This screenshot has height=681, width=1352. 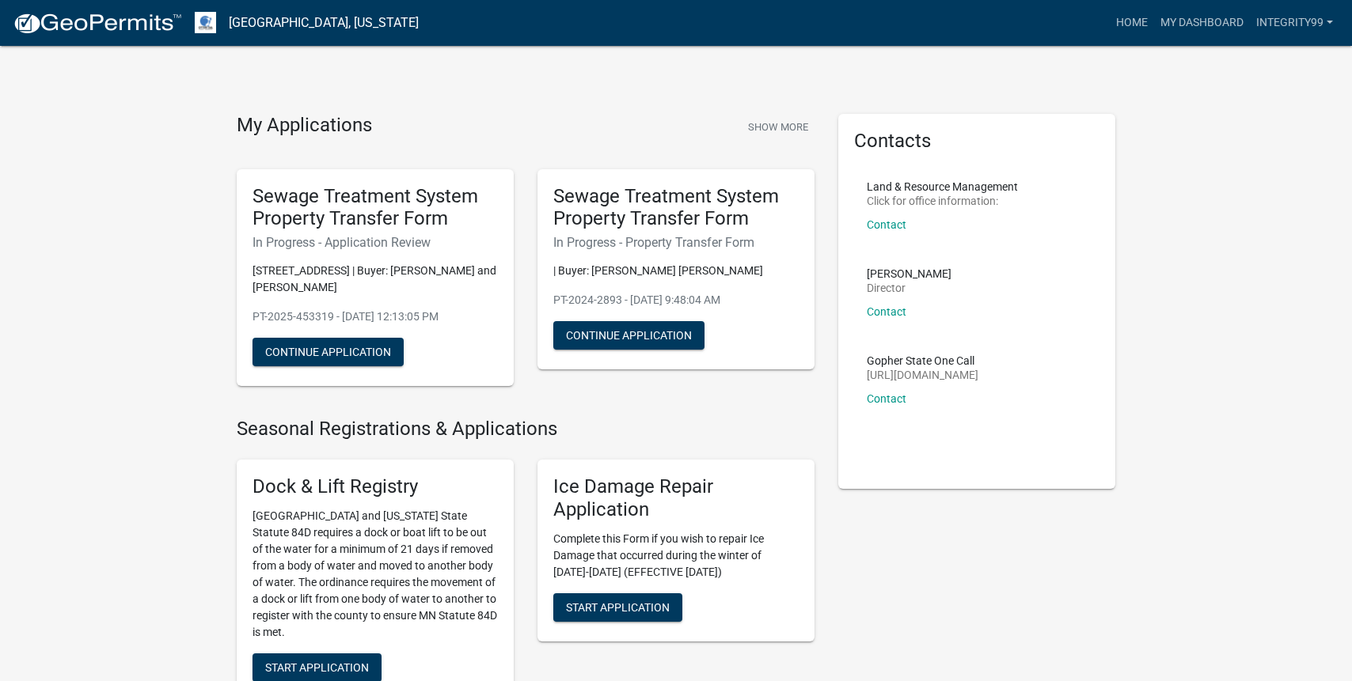 I want to click on p: Director, so click(x=909, y=288).